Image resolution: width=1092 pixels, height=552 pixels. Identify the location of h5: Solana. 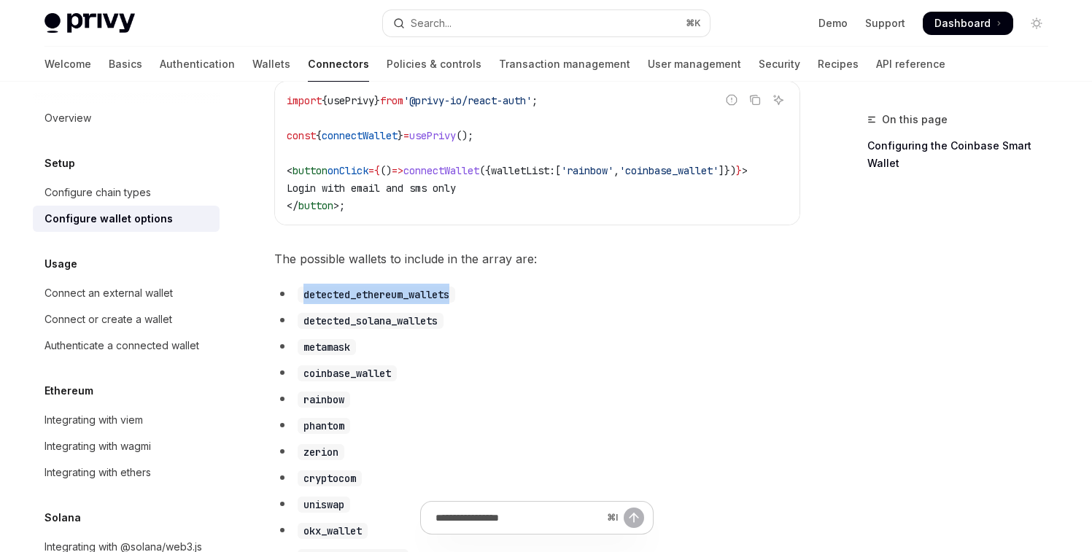
(63, 518).